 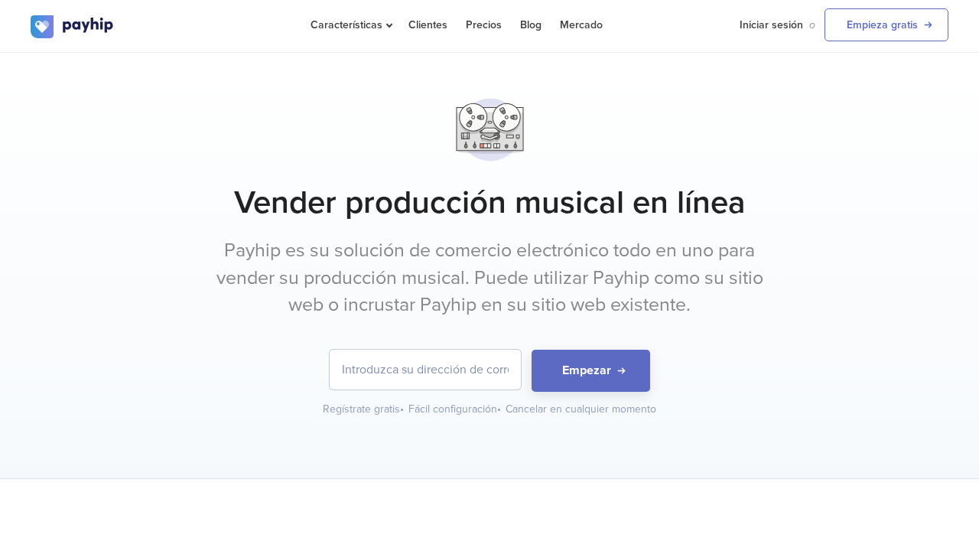 I want to click on span: Características, so click(x=350, y=24).